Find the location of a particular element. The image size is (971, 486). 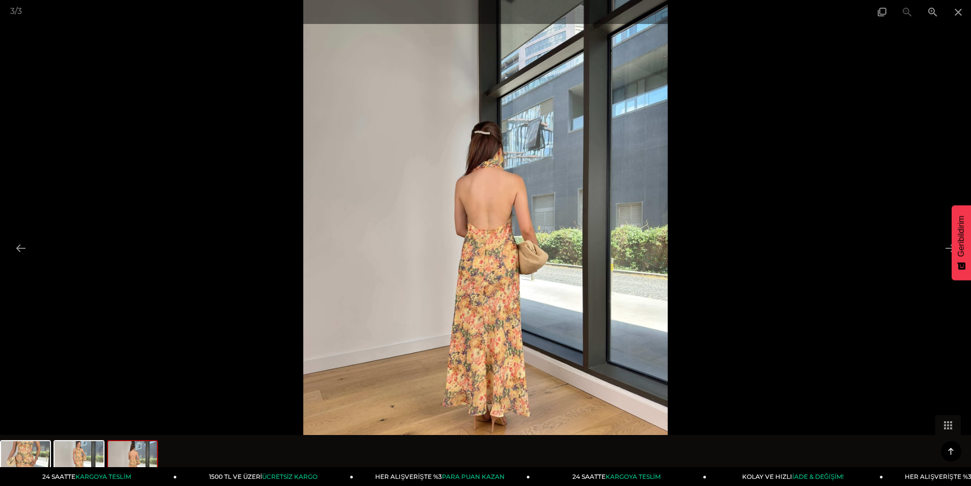

img: ekkus-elbise-25y542-1d959d.jpg is located at coordinates (133, 460).